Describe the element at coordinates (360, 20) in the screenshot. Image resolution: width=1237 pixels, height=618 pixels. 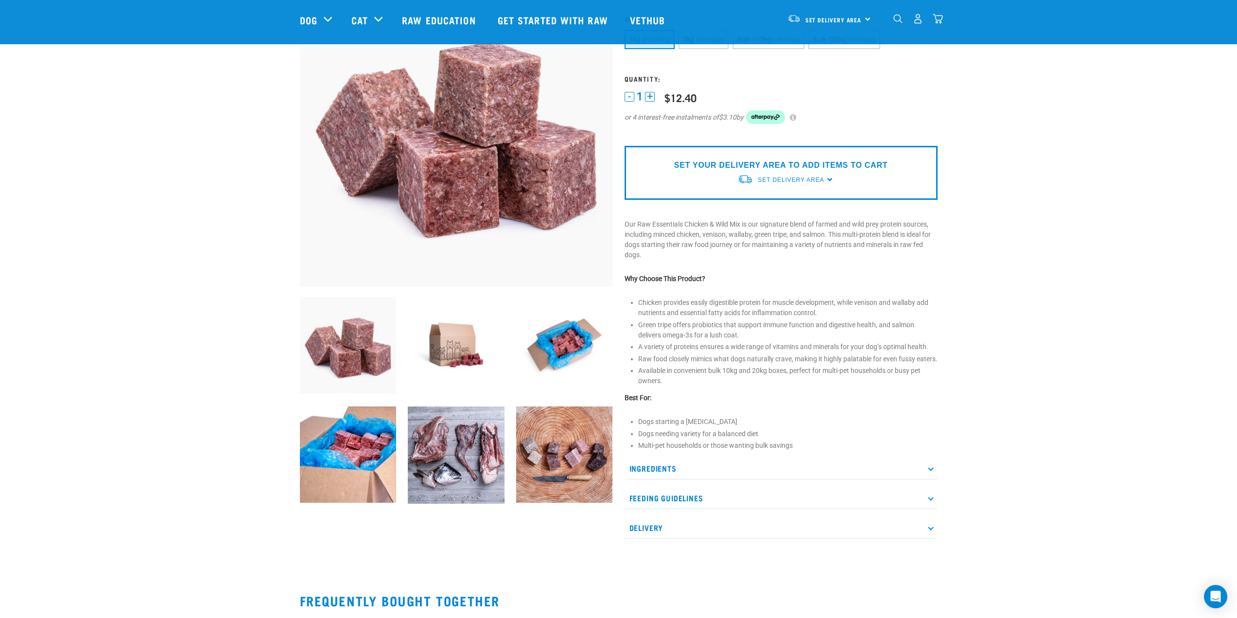
I see `a: Cat` at that location.